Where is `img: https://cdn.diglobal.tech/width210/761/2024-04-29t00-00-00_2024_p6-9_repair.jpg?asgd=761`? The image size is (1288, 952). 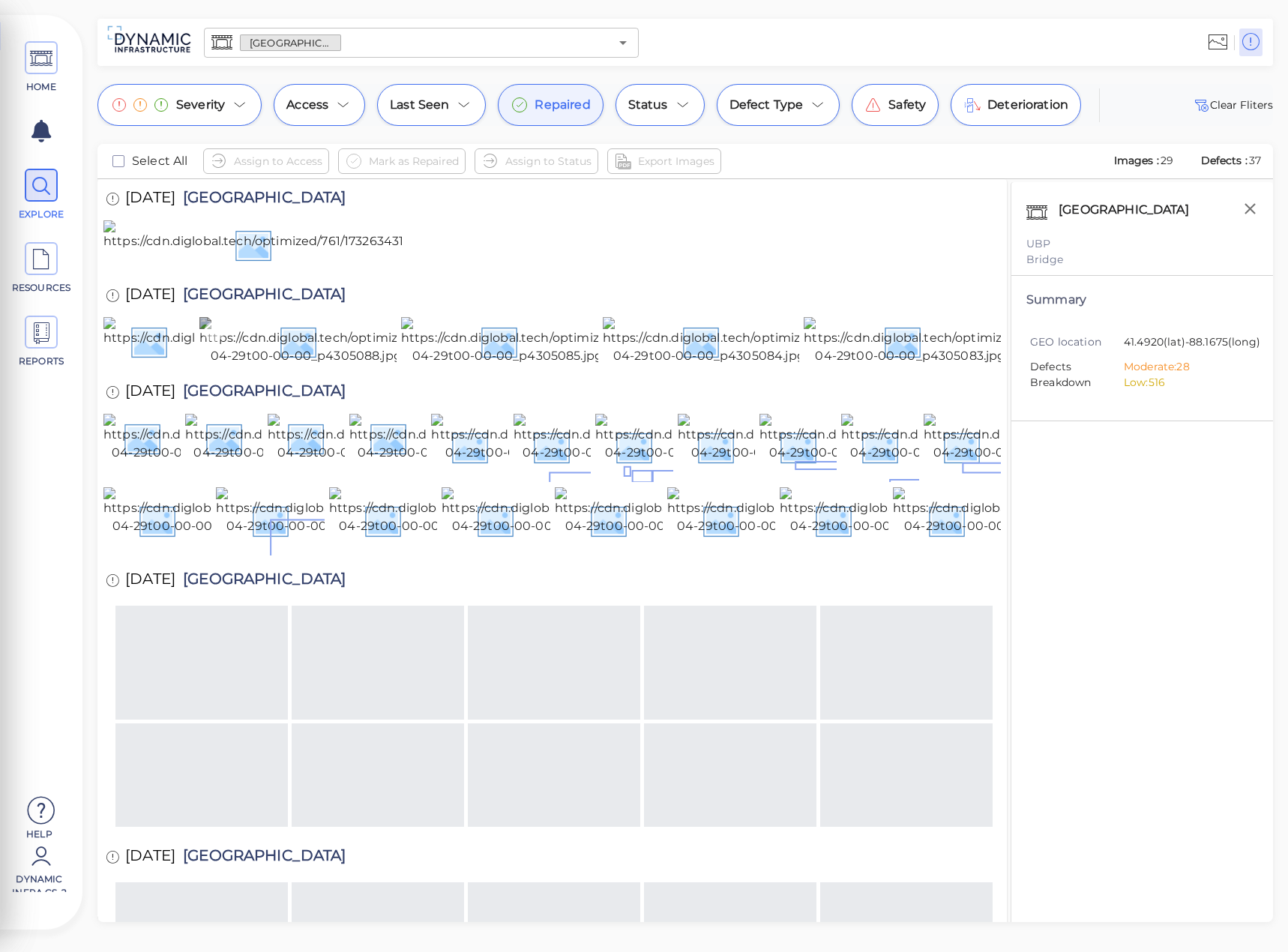 img: https://cdn.diglobal.tech/width210/761/2024-04-29t00-00-00_2024_p6-9_repair.jpg?asgd=761 is located at coordinates (566, 447).